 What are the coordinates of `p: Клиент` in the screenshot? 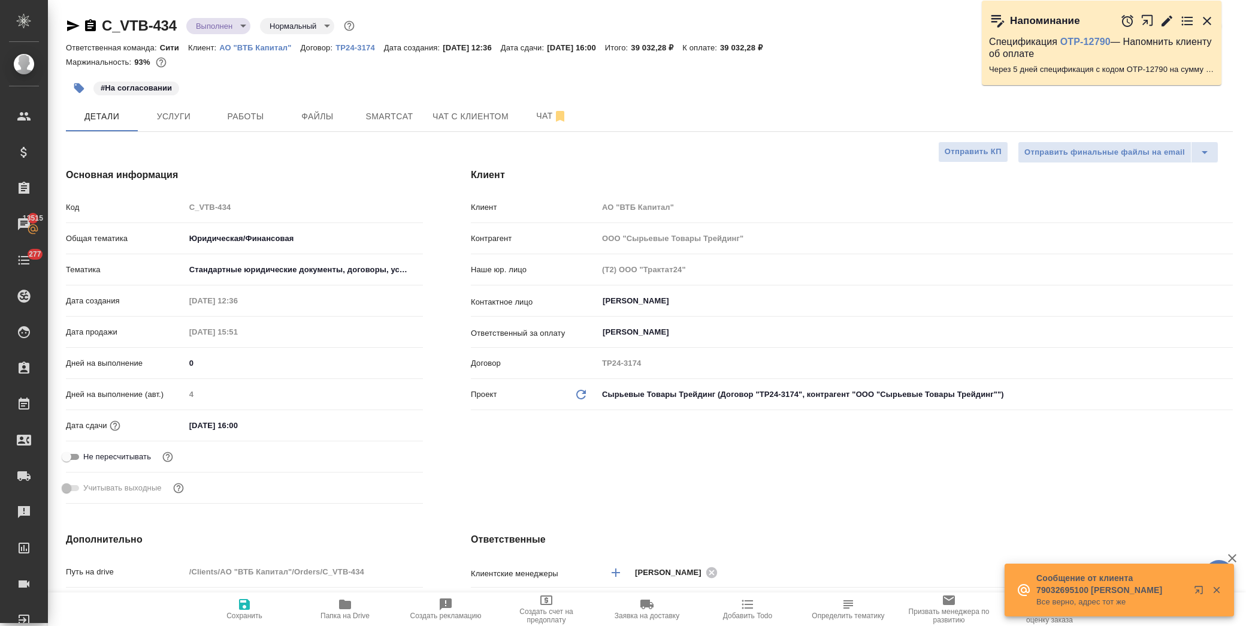 It's located at (534, 207).